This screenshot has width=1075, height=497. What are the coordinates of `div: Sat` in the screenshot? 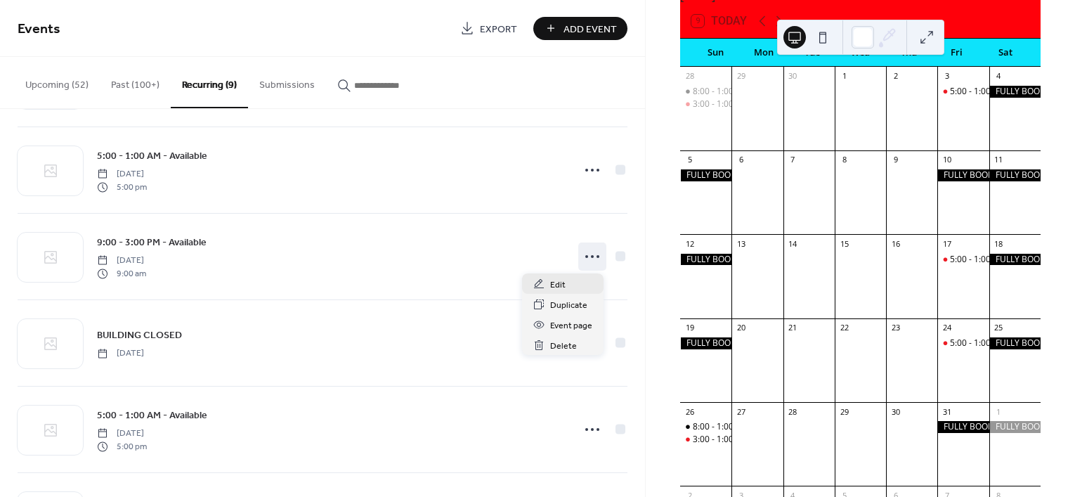 It's located at (1004, 53).